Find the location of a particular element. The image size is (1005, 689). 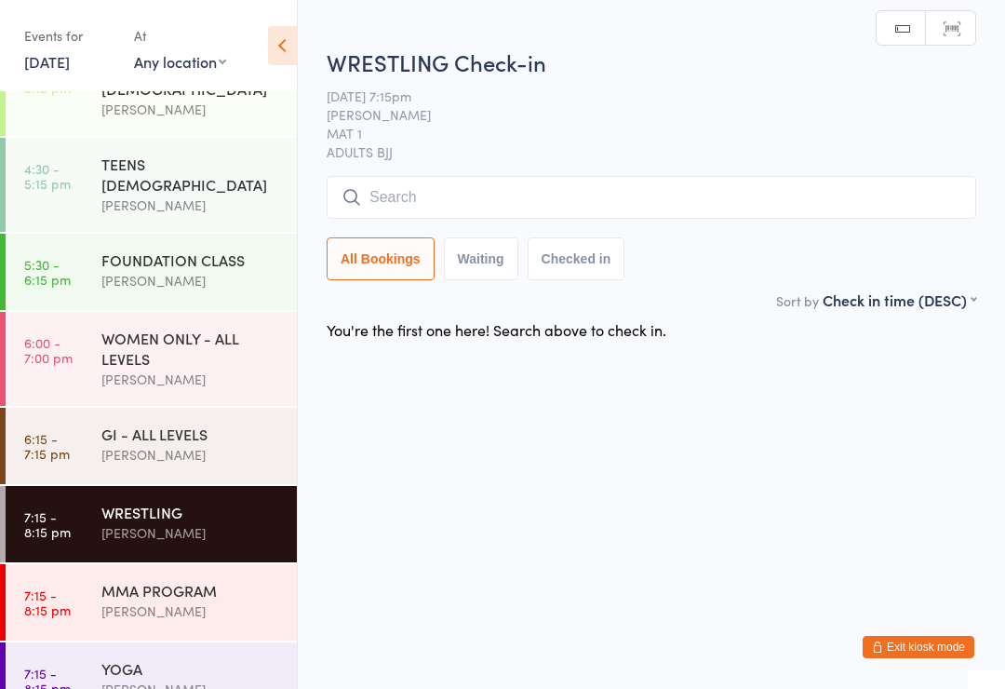

div: Events for is located at coordinates (70, 35).